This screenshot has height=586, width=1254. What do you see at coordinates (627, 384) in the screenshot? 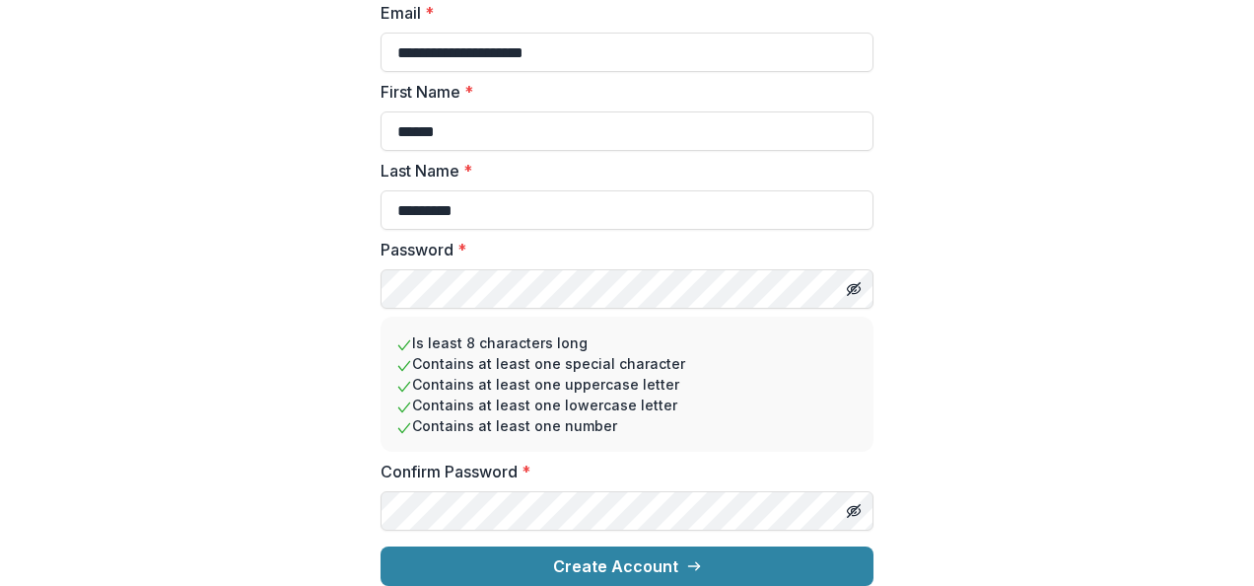
I see `li: Contains at least one uppercase letter` at bounding box center [627, 384].